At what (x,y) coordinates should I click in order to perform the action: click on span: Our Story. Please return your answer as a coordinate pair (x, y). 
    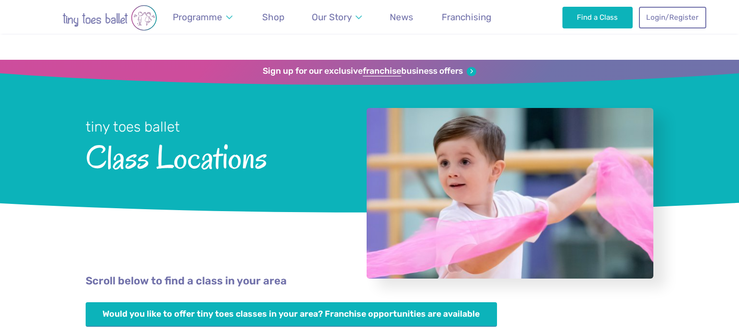
    Looking at the image, I should click on (332, 17).